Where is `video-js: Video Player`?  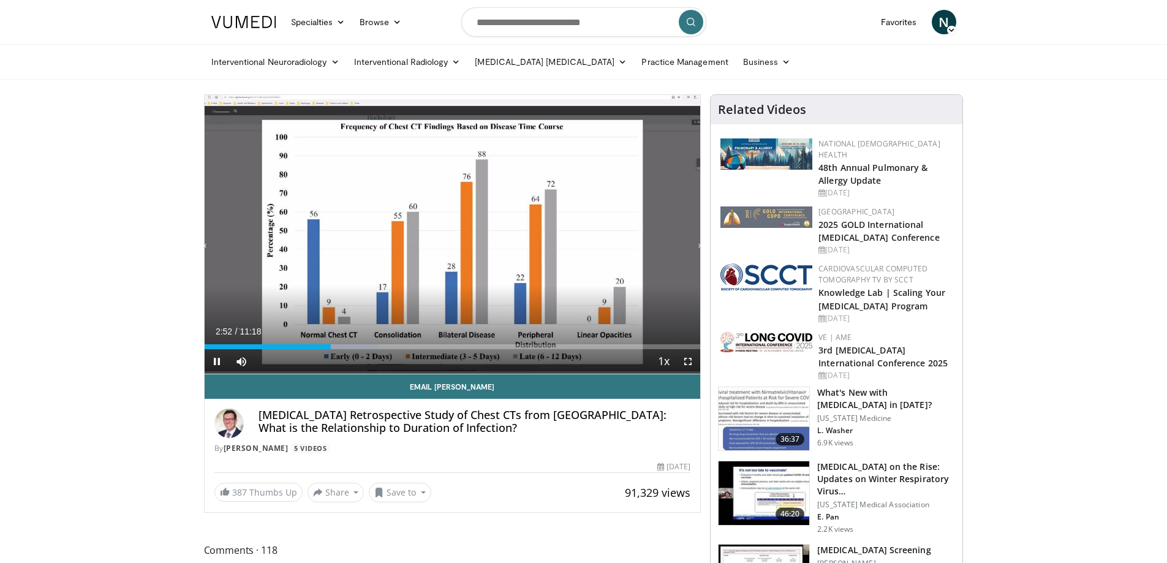
video-js: Video Player is located at coordinates (453, 235).